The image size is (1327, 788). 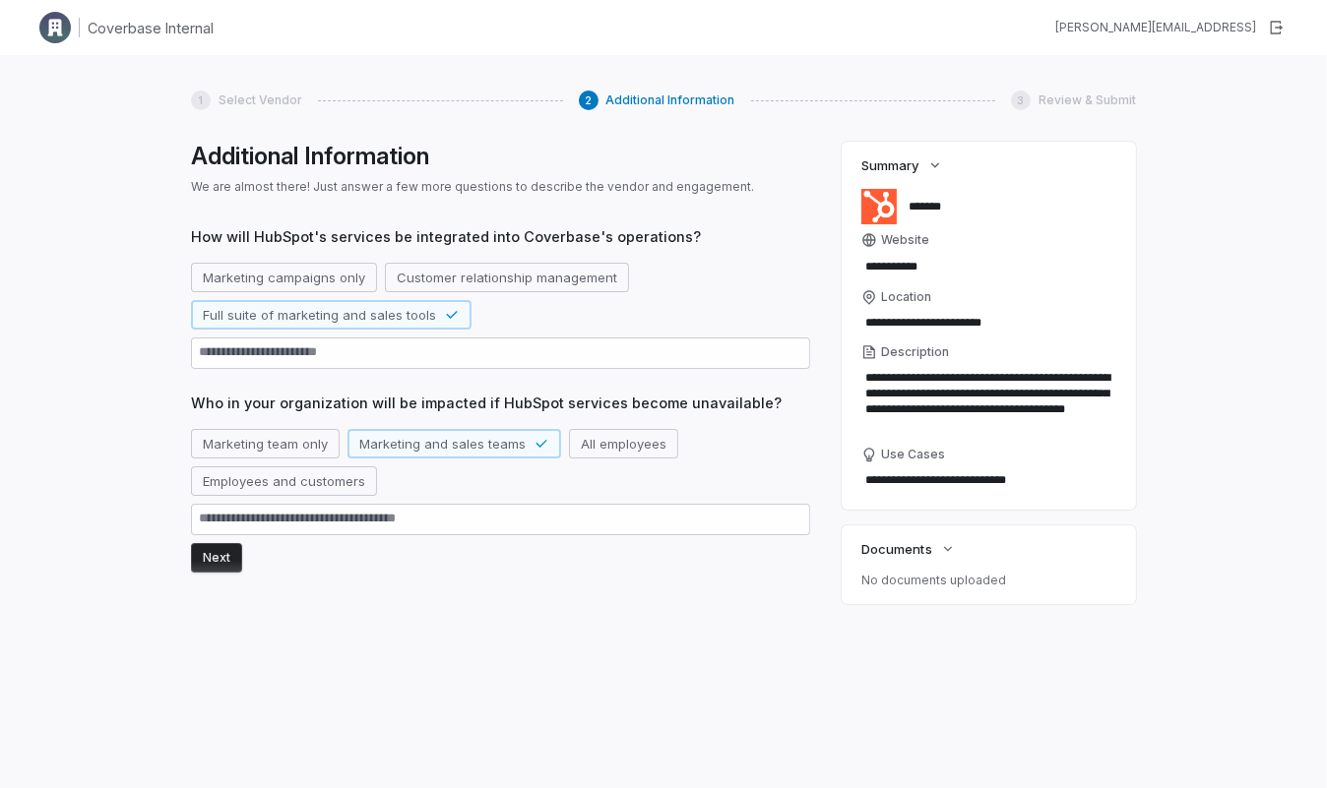 I want to click on button: Full suite of marketing and sales tools, so click(x=331, y=315).